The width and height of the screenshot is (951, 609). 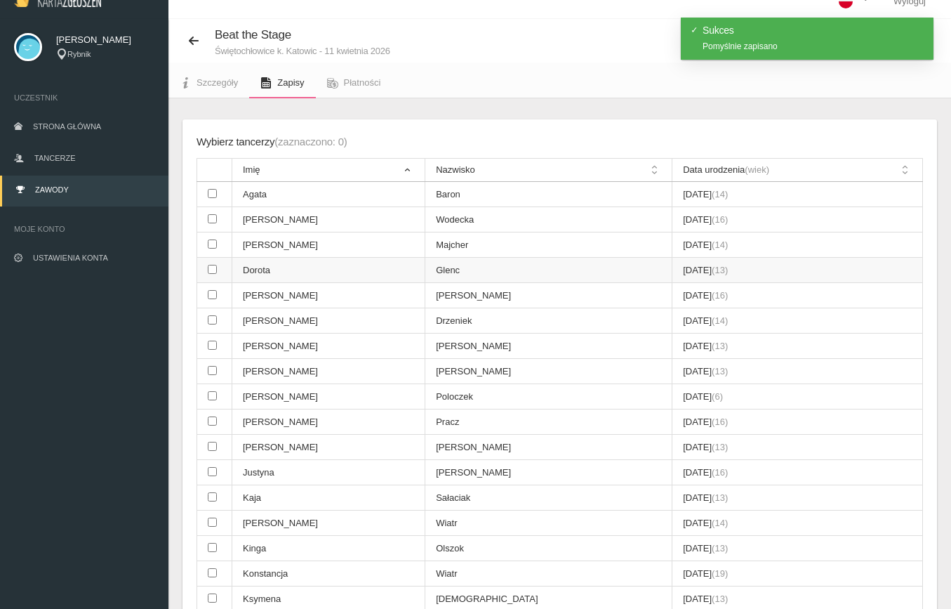 I want to click on td: Kinga, so click(x=329, y=548).